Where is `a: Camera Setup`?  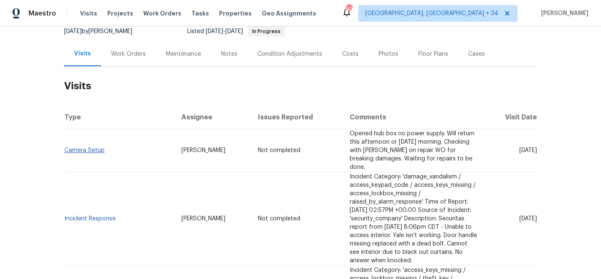 a: Camera Setup is located at coordinates (85, 150).